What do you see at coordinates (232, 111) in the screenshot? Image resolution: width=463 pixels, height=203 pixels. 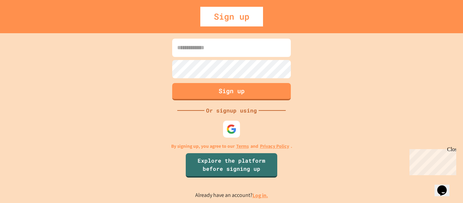 I see `div: Or signup using` at bounding box center [232, 111].